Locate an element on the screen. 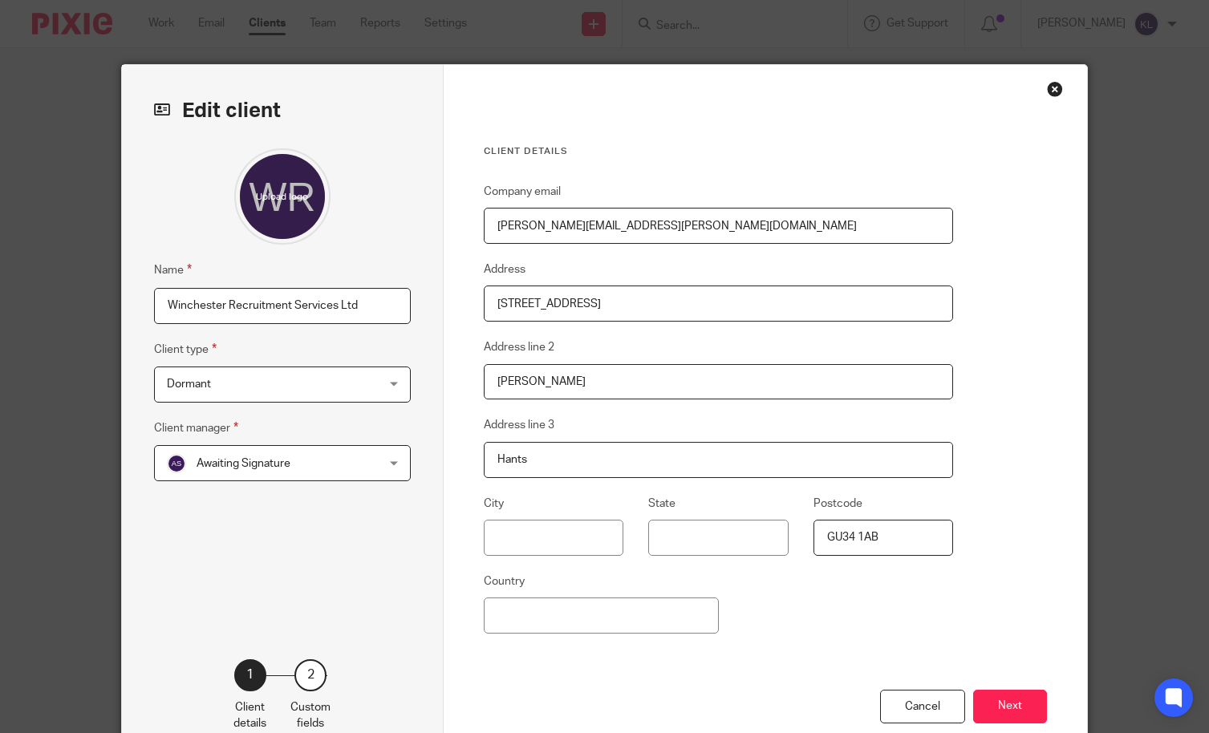 This screenshot has height=733, width=1209. img: svg%3E is located at coordinates (177, 464).